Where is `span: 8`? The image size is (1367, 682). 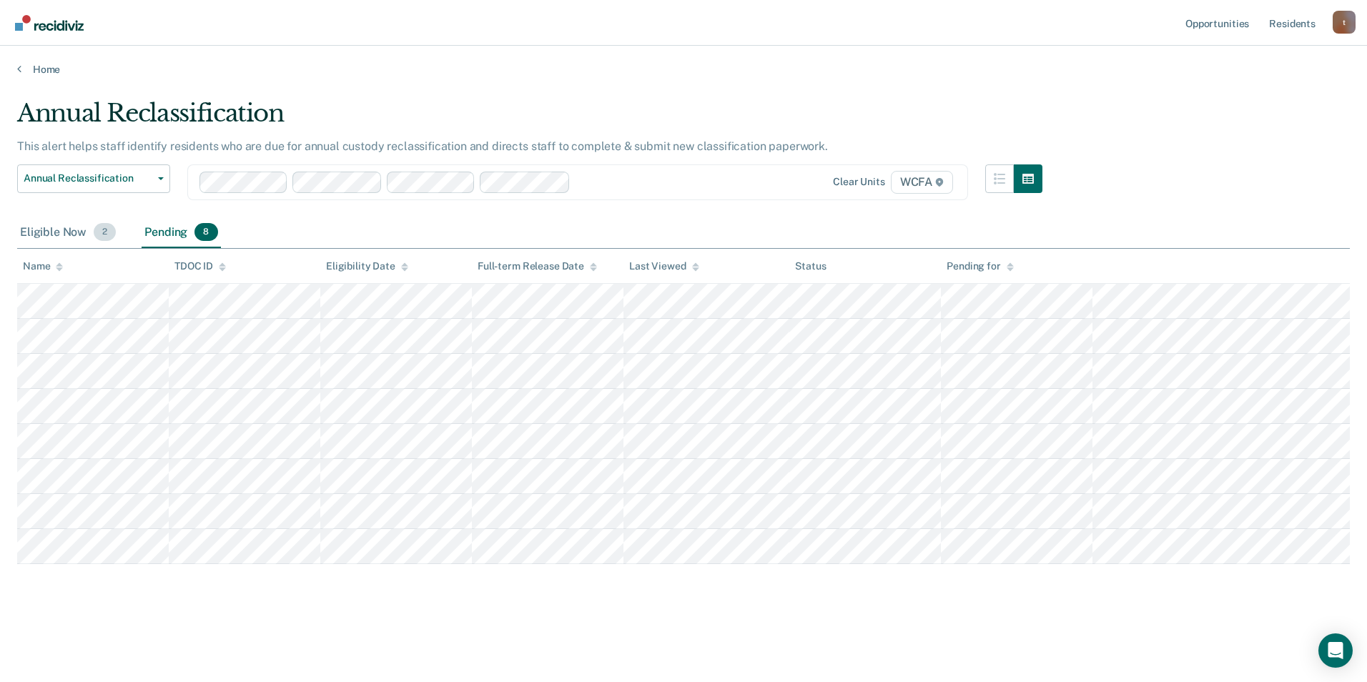
span: 8 is located at coordinates (206, 232).